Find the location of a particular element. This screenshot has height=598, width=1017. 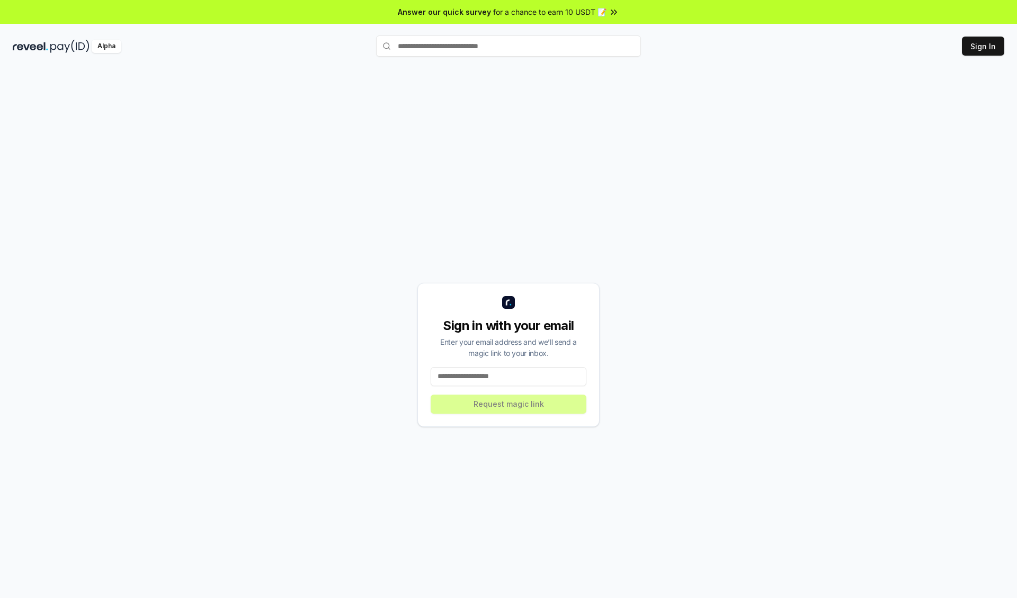

img: reveel_dark is located at coordinates (30, 46).